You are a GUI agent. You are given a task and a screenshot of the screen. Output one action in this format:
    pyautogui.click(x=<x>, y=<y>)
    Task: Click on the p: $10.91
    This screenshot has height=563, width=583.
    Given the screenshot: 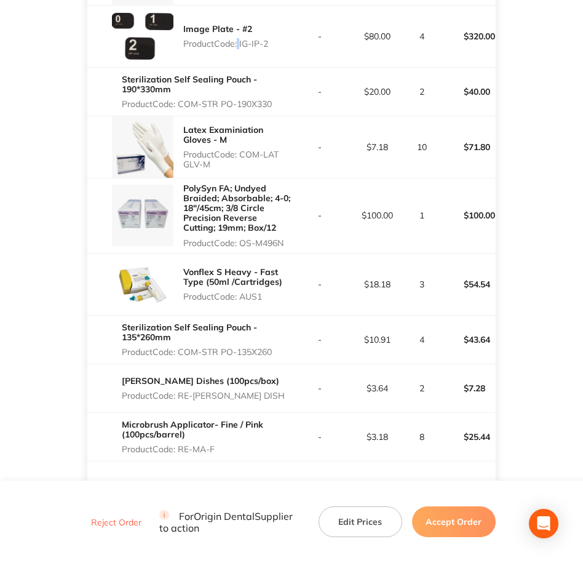 What is the action you would take?
    pyautogui.click(x=377, y=340)
    